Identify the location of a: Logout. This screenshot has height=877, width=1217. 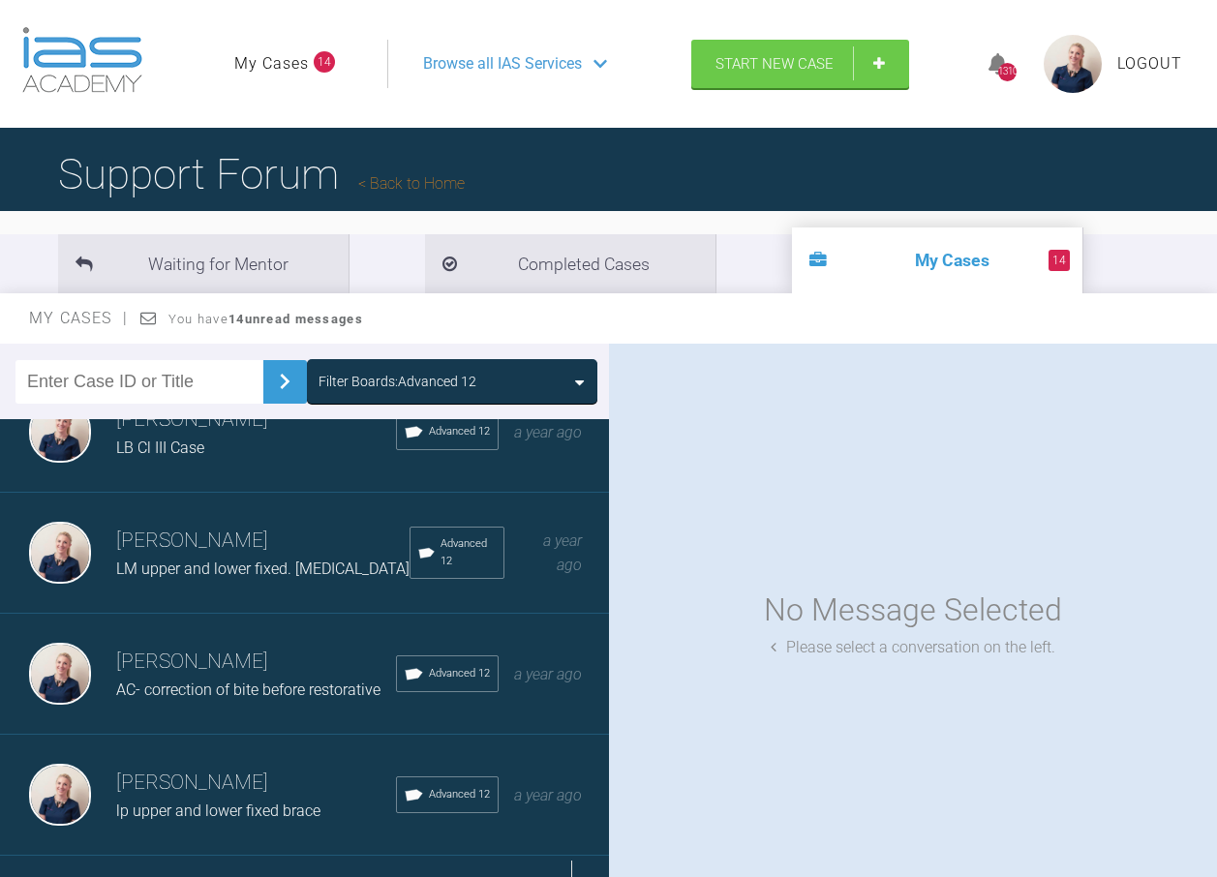
(1149, 64).